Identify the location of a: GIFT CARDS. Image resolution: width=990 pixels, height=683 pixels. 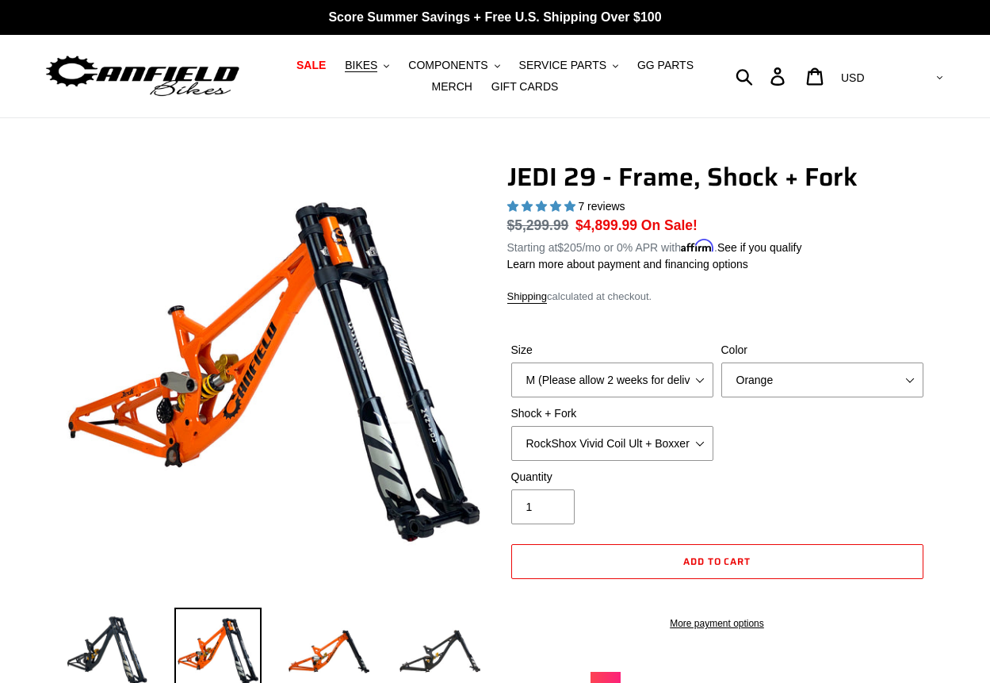
(525, 86).